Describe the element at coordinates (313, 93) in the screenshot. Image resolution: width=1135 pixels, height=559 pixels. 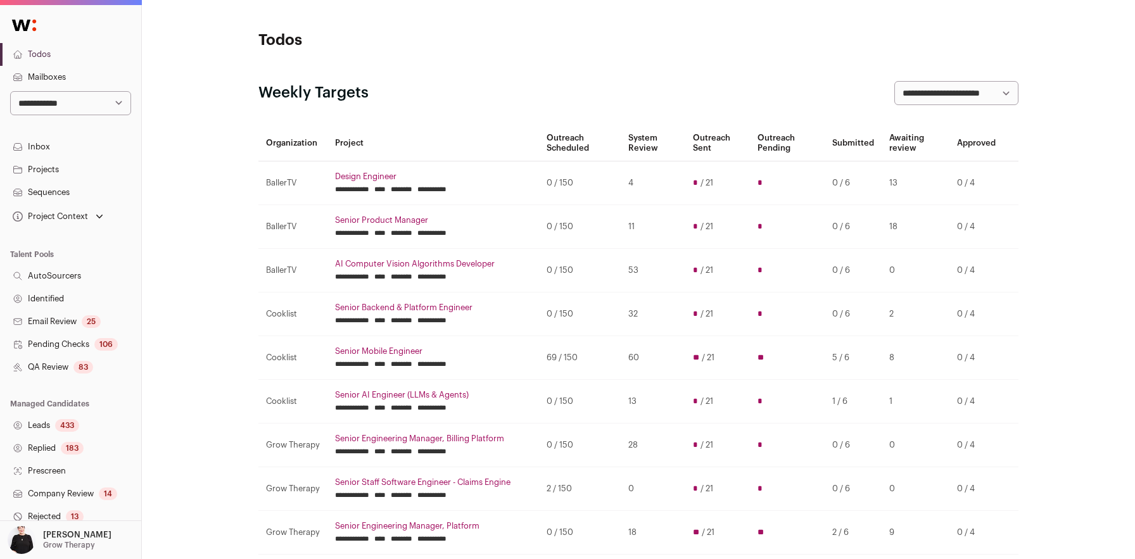
I see `h2: Weekly Targets` at that location.